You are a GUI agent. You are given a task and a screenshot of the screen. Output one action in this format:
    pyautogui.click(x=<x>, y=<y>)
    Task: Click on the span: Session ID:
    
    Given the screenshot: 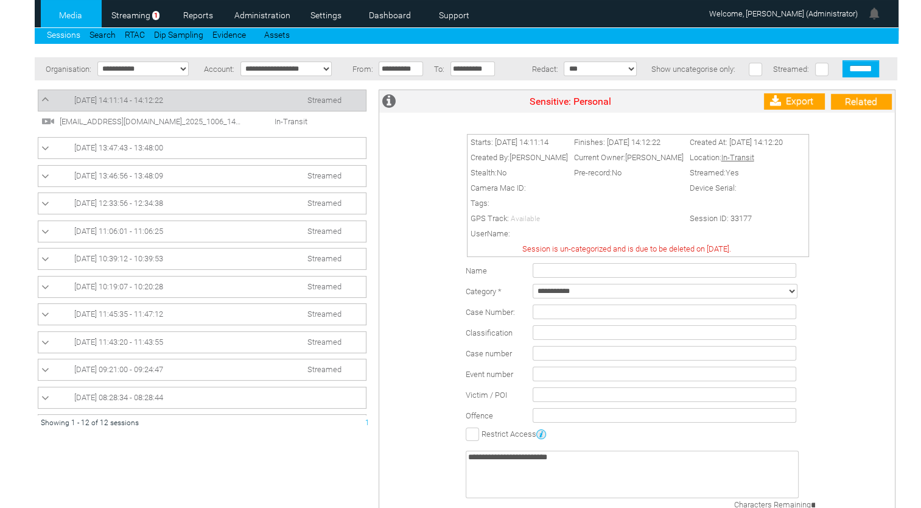 What is the action you would take?
    pyautogui.click(x=709, y=218)
    